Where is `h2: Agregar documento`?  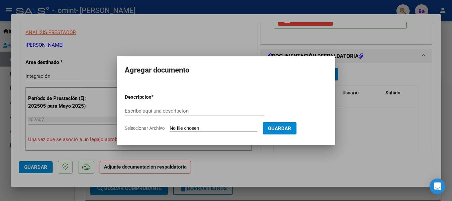 h2: Agregar documento is located at coordinates (226, 70).